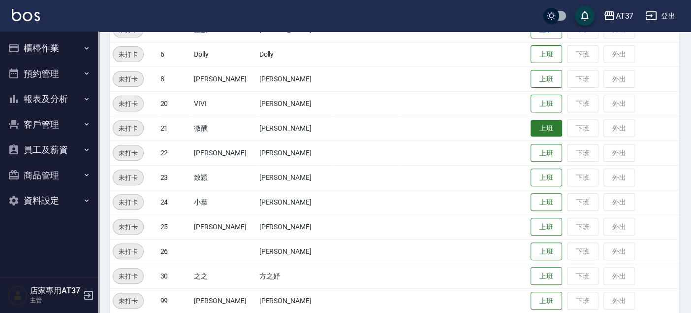  What do you see at coordinates (224, 276) in the screenshot?
I see `td: 之之` at bounding box center [224, 276].